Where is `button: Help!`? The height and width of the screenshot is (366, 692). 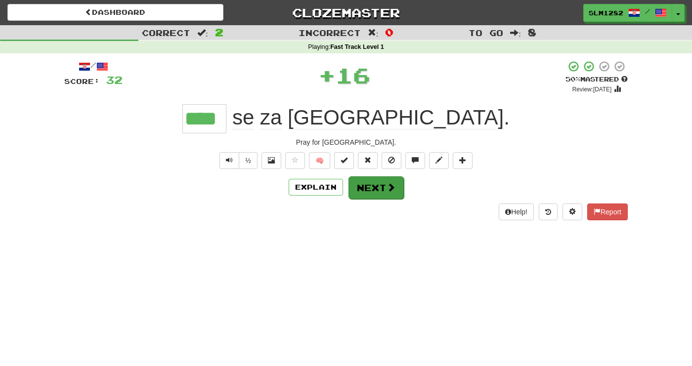 button: Help! is located at coordinates (516, 212).